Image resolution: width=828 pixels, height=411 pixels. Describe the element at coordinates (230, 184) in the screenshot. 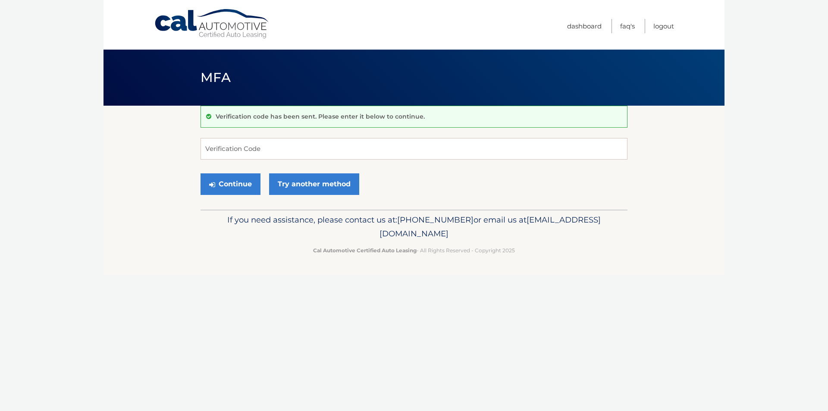

I see `button: Continue` at that location.